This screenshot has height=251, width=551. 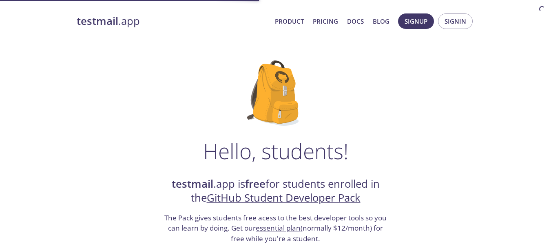 What do you see at coordinates (276, 191) in the screenshot?
I see `h2: .app is for students enrolled in the` at bounding box center [276, 191].